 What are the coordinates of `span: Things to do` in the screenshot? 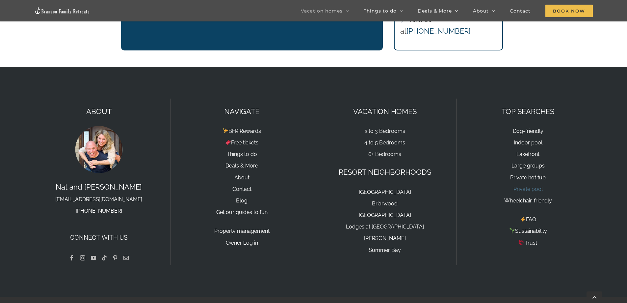 It's located at (380, 11).